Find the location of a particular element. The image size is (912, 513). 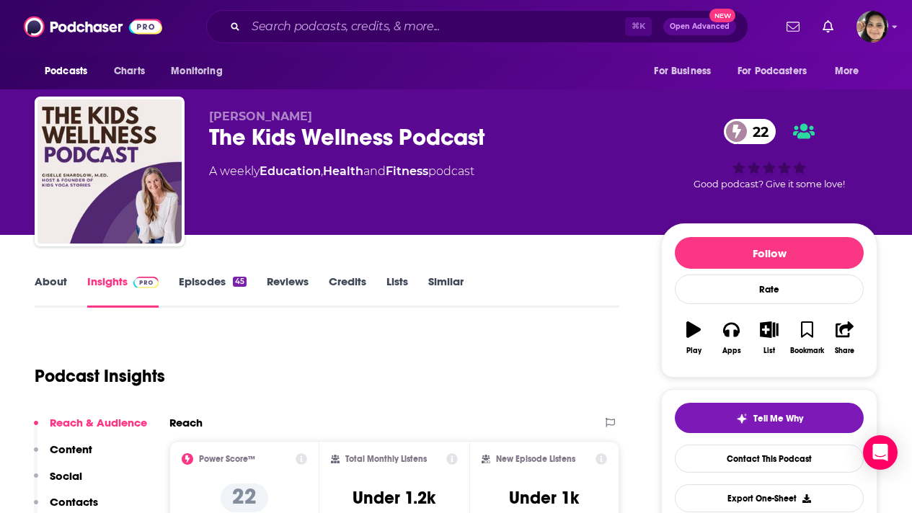

button: Follow is located at coordinates (769, 253).